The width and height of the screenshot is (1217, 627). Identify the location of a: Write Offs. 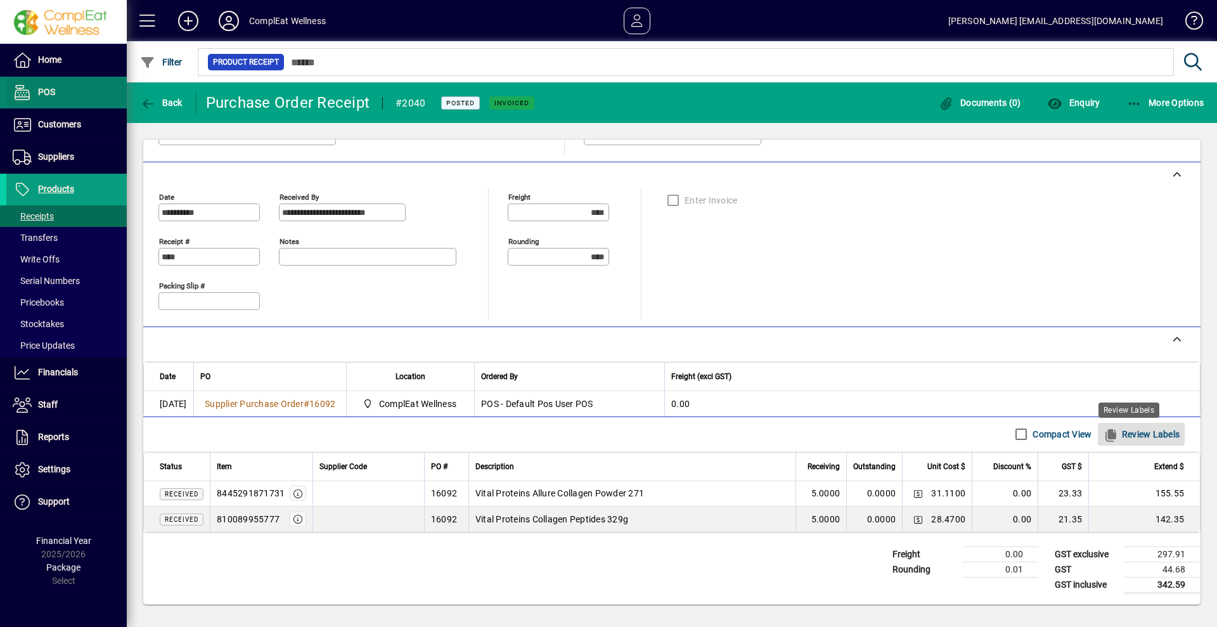
(67, 259).